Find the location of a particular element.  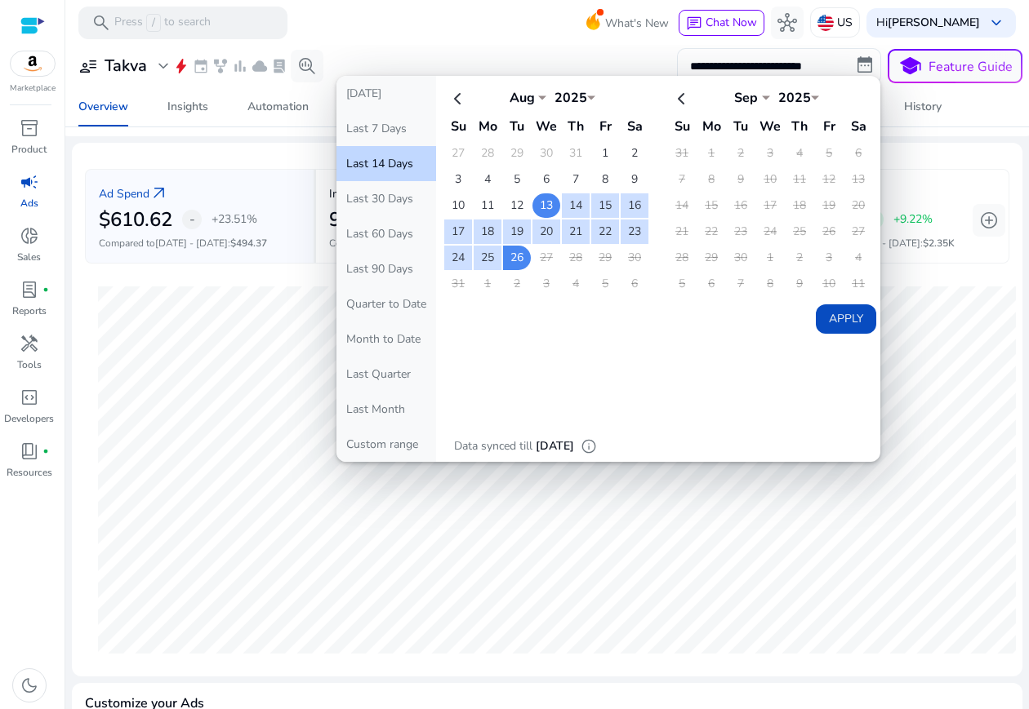

span: handyman is located at coordinates (29, 344).